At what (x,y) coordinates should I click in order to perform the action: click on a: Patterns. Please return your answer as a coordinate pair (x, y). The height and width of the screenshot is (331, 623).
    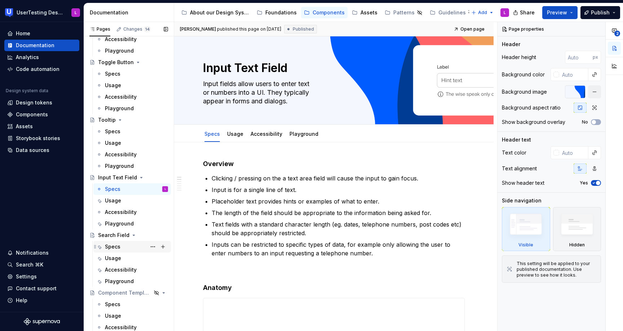
    Looking at the image, I should click on (404, 13).